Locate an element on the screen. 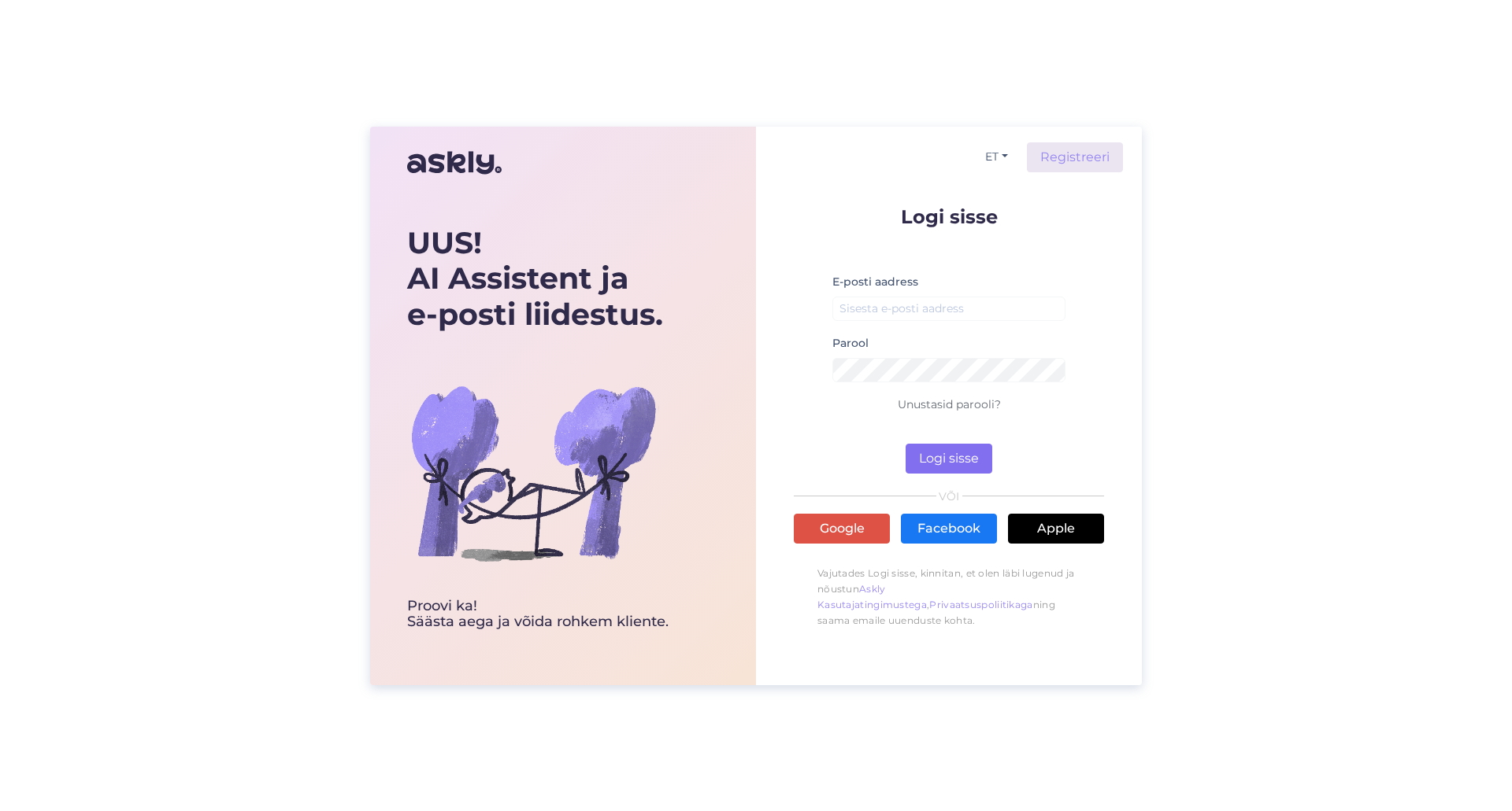 Image resolution: width=1512 pixels, height=811 pixels. button: ET is located at coordinates (996, 157).